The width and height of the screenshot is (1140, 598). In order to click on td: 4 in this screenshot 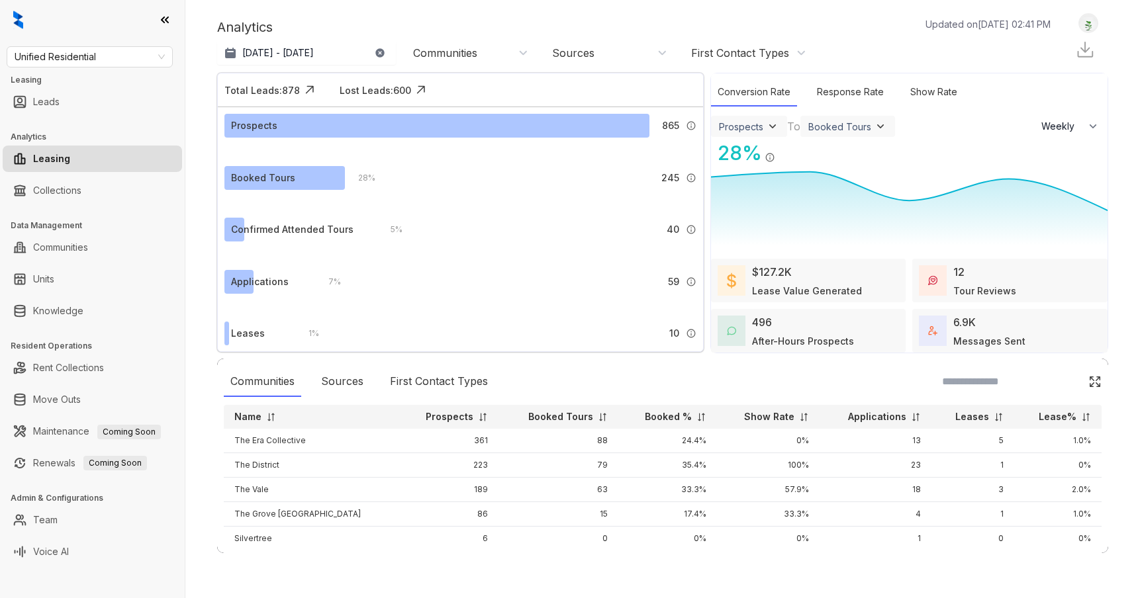, I will do `click(875, 514)`.